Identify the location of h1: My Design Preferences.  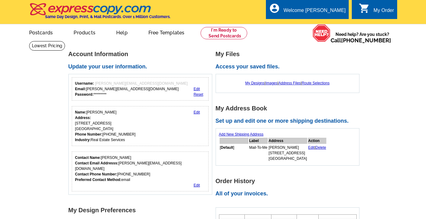
(142, 210).